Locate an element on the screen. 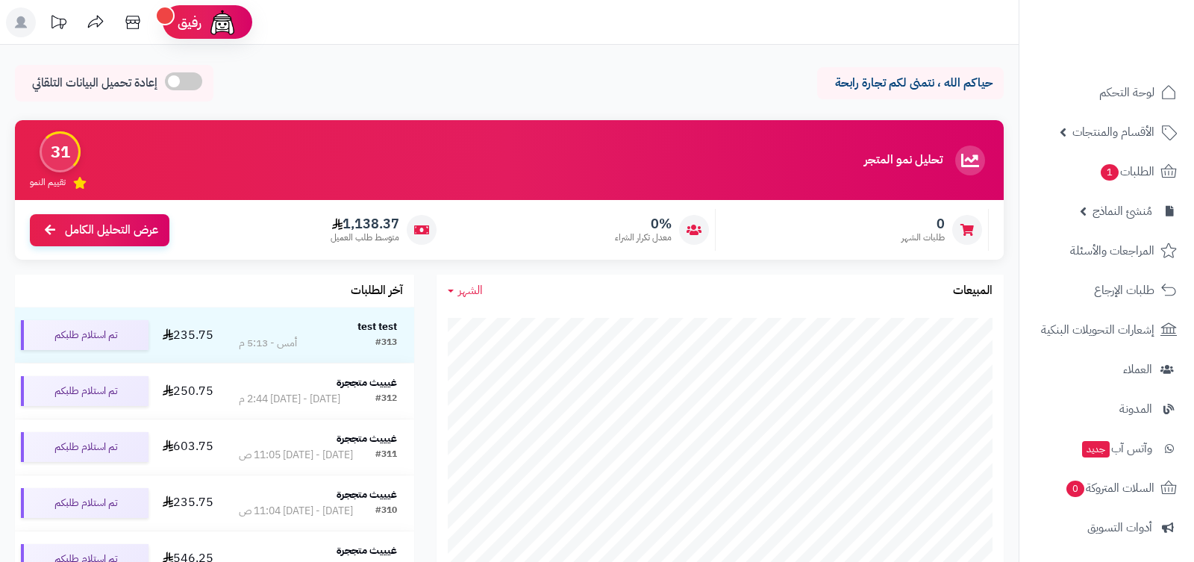 This screenshot has width=1194, height=562. a: لوحة التحكم is located at coordinates (1106, 93).